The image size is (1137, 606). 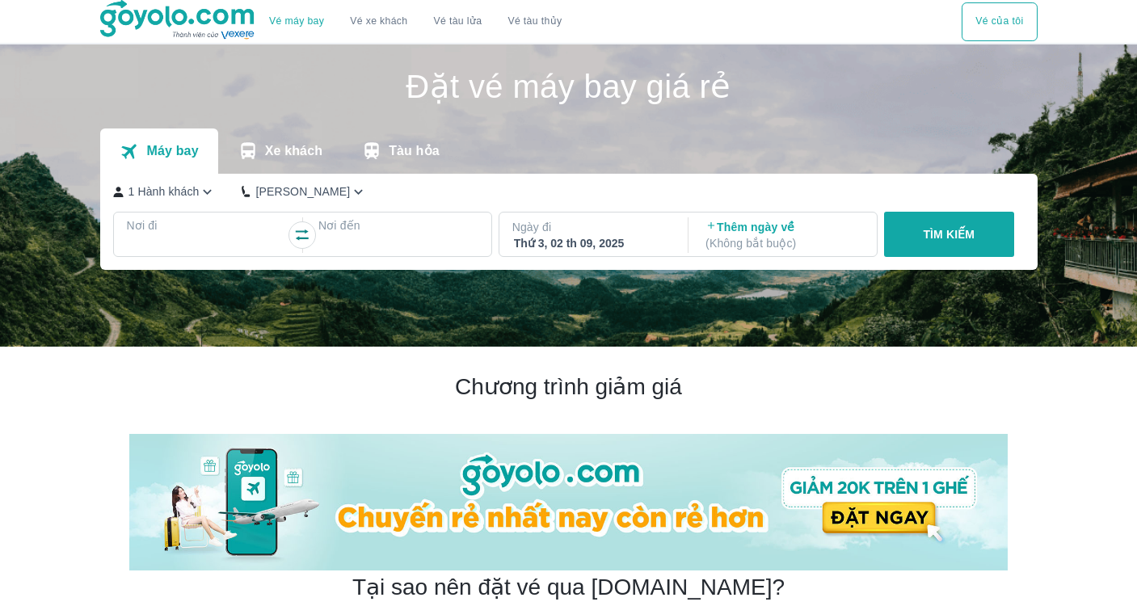 What do you see at coordinates (207, 225) in the screenshot?
I see `p: Nơi đi` at bounding box center [207, 225].